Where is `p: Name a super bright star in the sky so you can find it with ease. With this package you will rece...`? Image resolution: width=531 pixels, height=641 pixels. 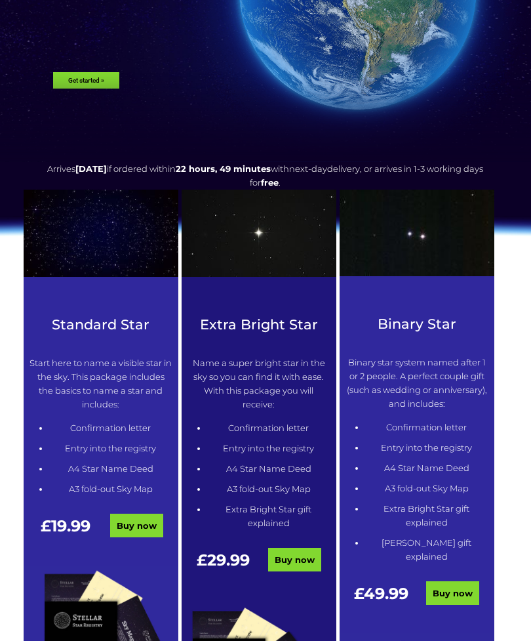
p: Name a super bright star in the sky so you can find it with ease. With this package you will rece... is located at coordinates (259, 384).